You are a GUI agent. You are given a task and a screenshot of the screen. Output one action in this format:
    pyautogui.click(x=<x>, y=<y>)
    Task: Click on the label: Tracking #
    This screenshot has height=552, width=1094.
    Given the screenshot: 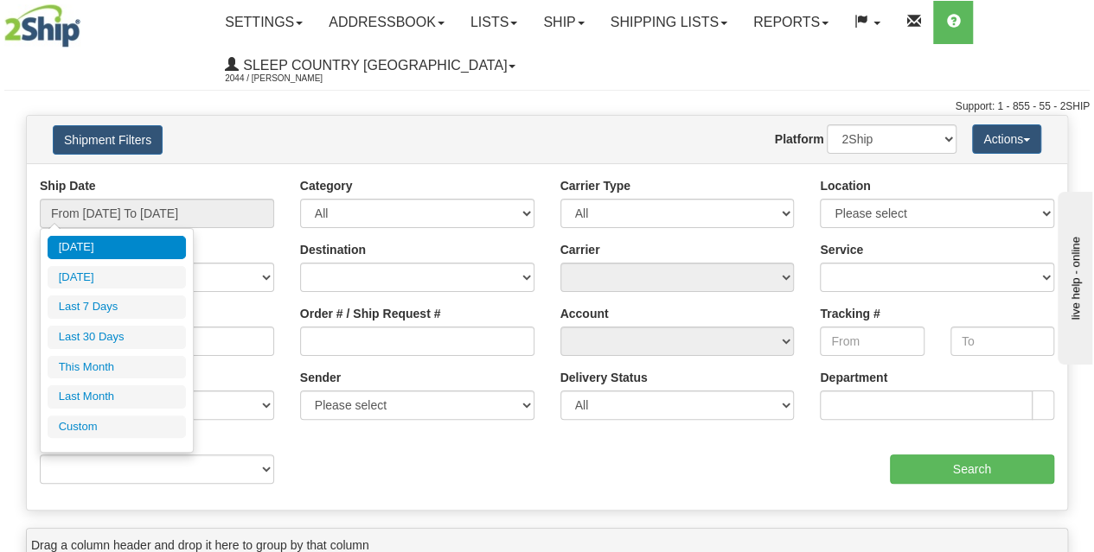 What is the action you would take?
    pyautogui.click(x=849, y=314)
    